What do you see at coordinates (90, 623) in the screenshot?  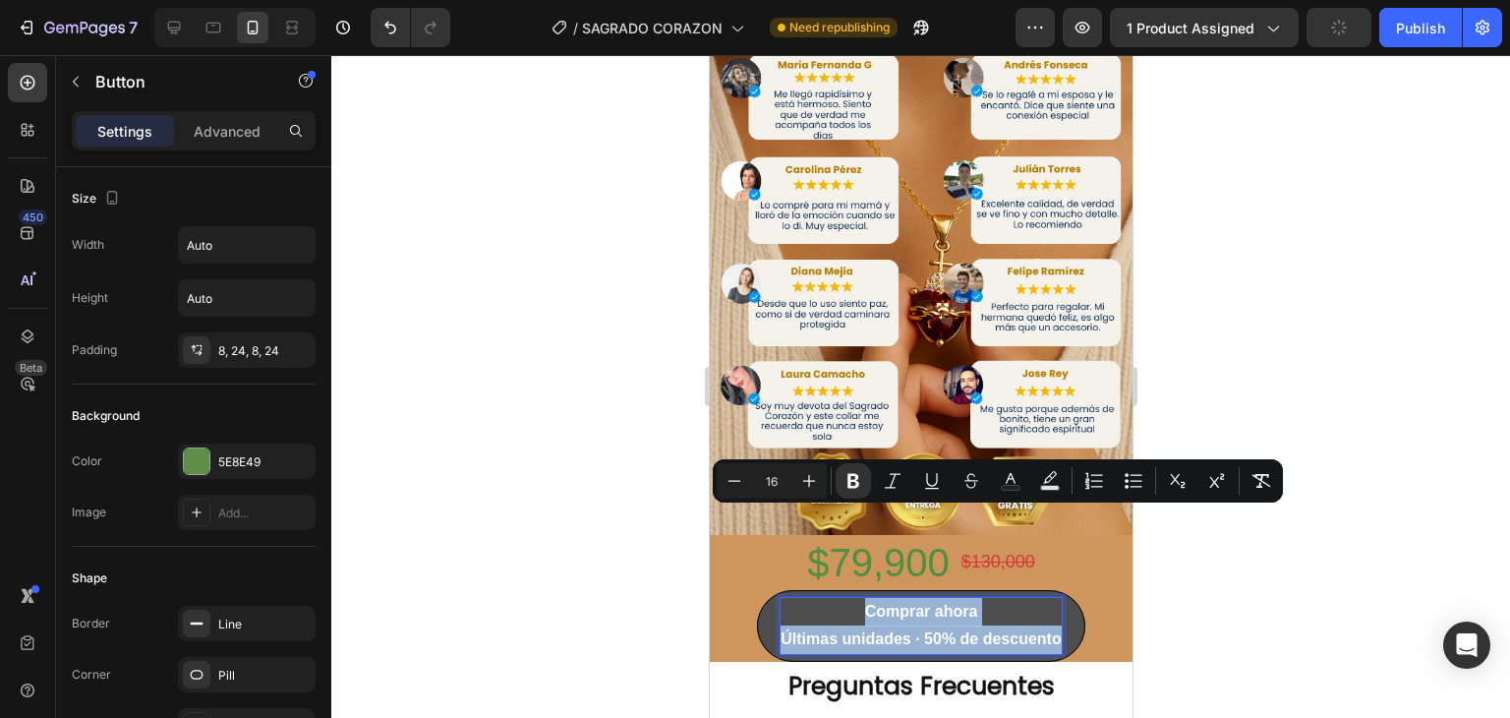 I see `div: Border` at bounding box center [90, 623].